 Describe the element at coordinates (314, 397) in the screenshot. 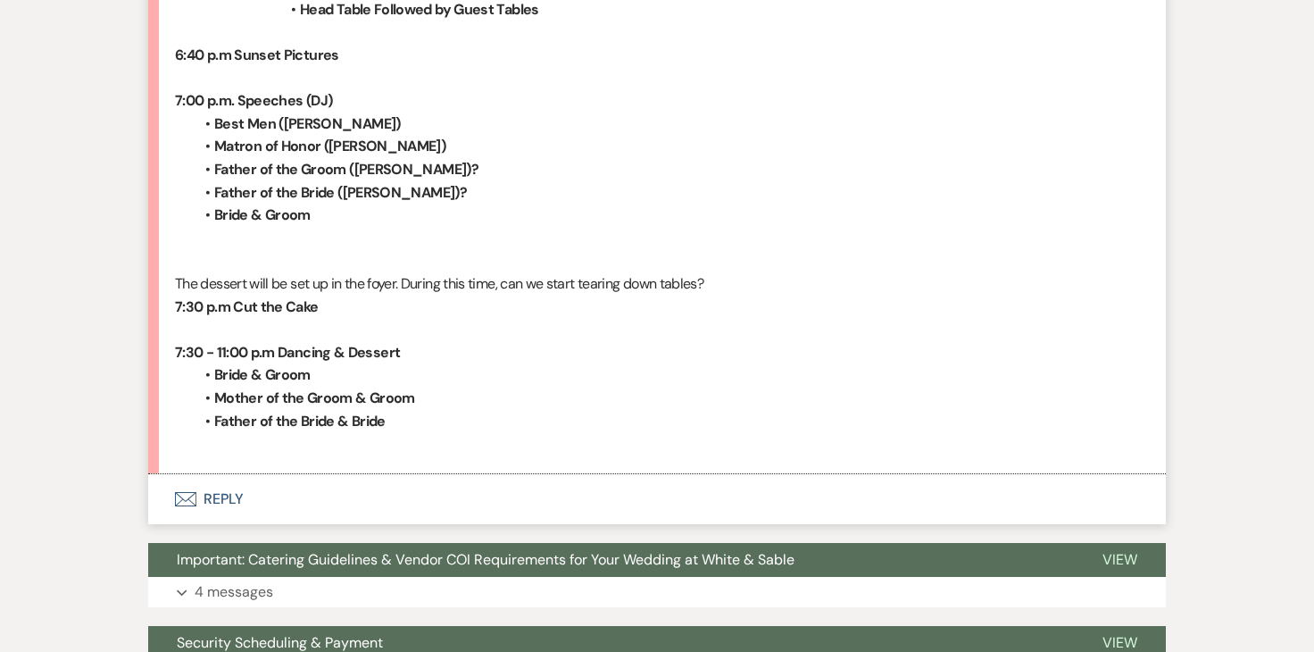

I see `strong: Mother of the Groom & Groom` at that location.